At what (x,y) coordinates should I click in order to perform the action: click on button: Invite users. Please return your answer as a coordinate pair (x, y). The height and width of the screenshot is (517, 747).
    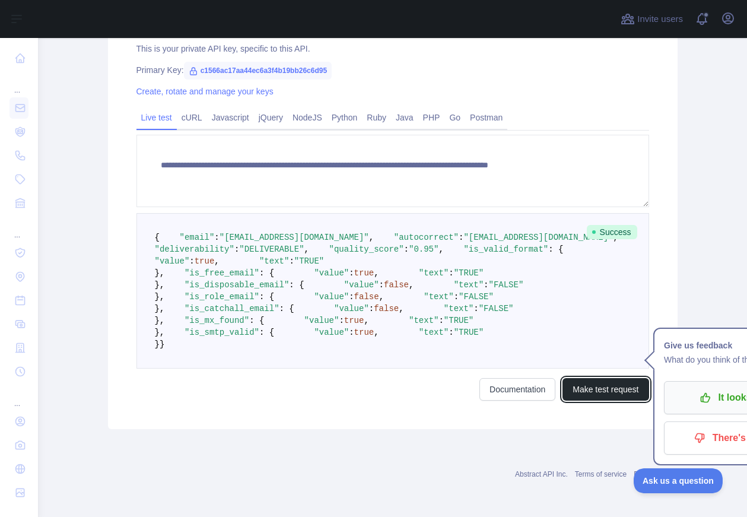
    Looking at the image, I should click on (651, 19).